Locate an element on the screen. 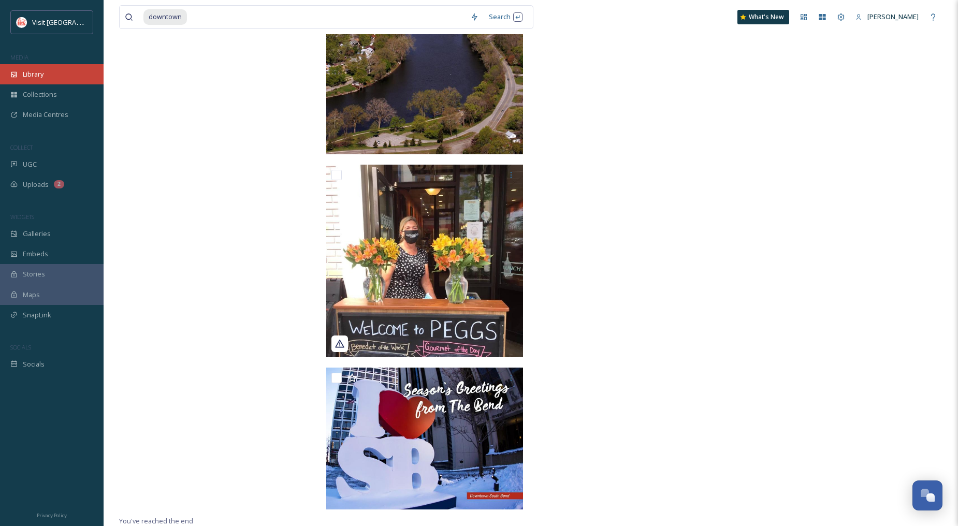 This screenshot has height=526, width=958. span: MEDIA is located at coordinates (19, 57).